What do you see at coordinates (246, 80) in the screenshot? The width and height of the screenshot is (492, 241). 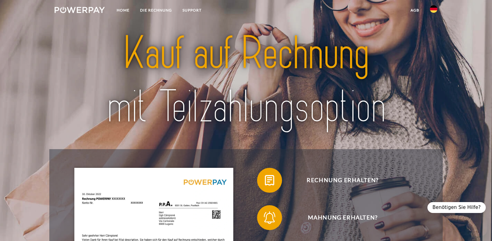 I see `img: title-powerpay_de.svg` at bounding box center [246, 80].